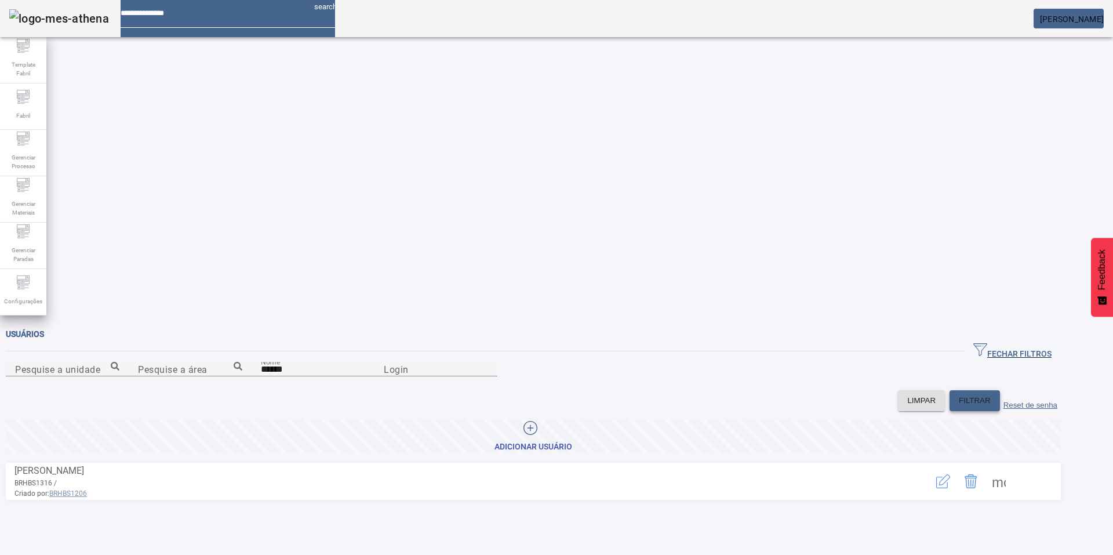 The image size is (1113, 555). Describe the element at coordinates (1031, 401) in the screenshot. I see `button: Reset de senha` at that location.